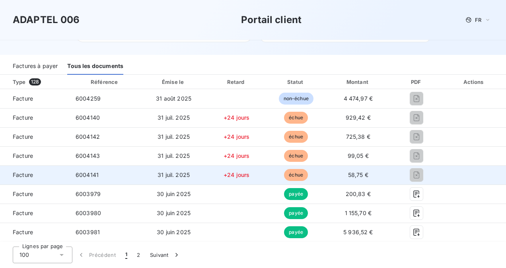 Image resolution: width=506 pixels, height=268 pixels. Describe the element at coordinates (35, 82) in the screenshot. I see `span: 128` at that location.